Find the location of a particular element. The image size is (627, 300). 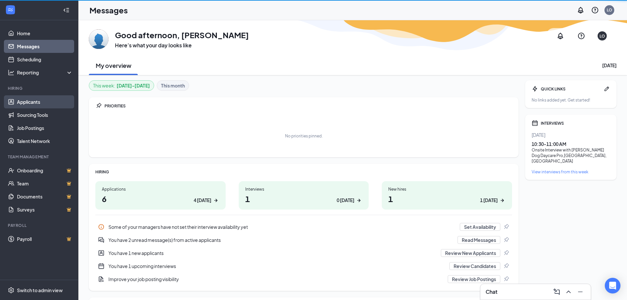

div: New hires is located at coordinates (447, 189).